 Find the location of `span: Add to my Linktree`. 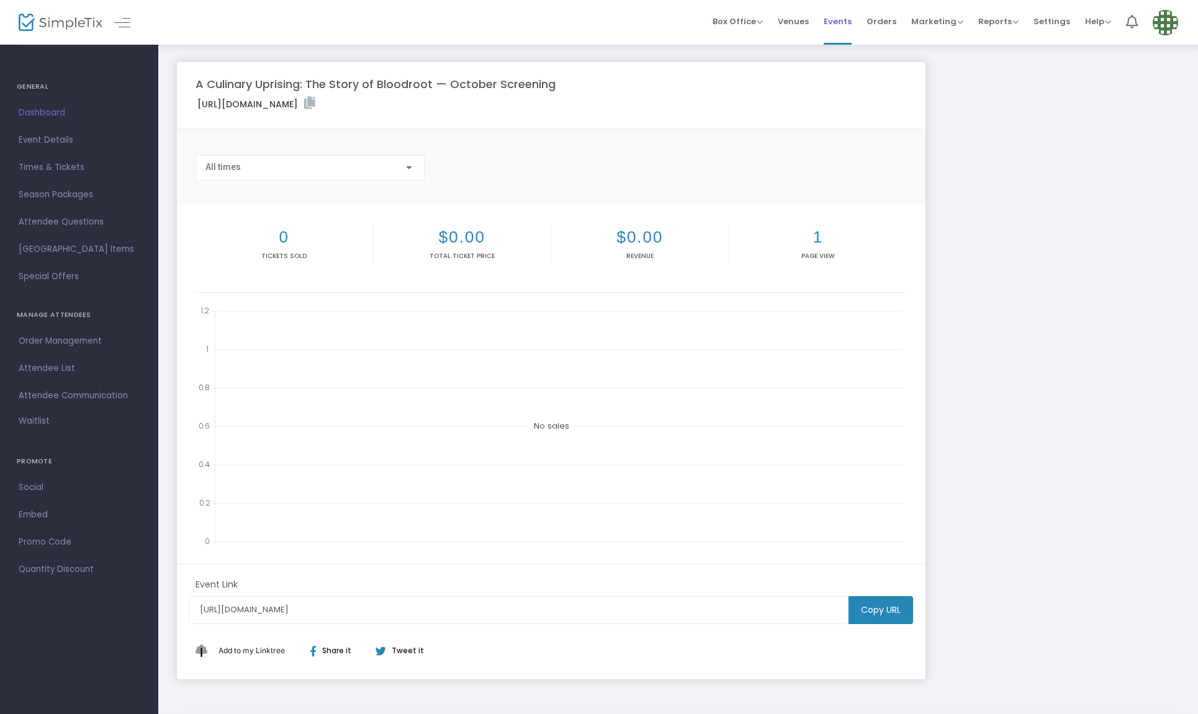

span: Add to my Linktree is located at coordinates (251, 650).